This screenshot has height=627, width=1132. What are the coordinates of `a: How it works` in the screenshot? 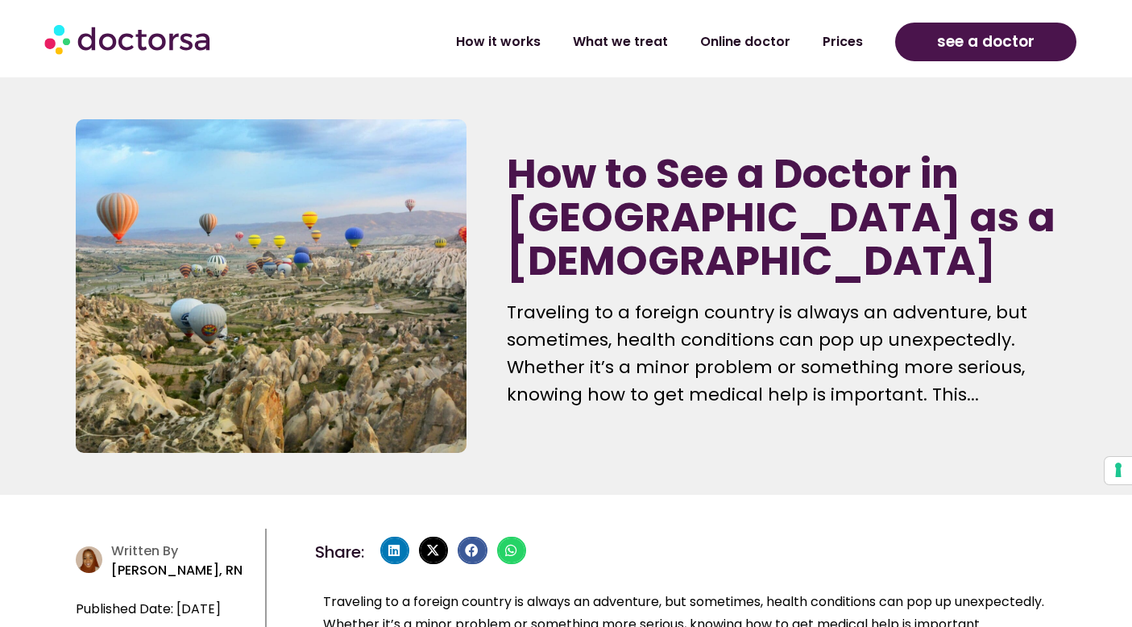 It's located at (498, 42).